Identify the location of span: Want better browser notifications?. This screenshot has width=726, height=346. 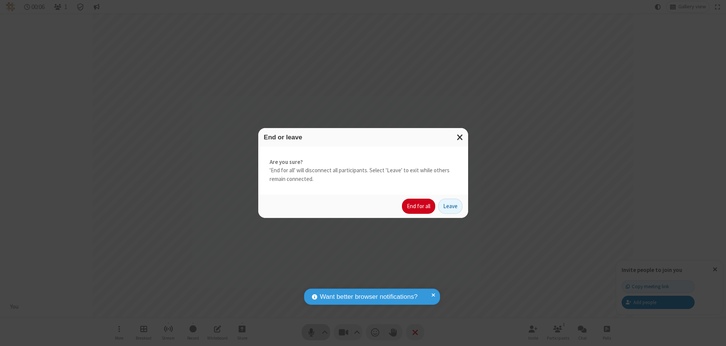
(369, 297).